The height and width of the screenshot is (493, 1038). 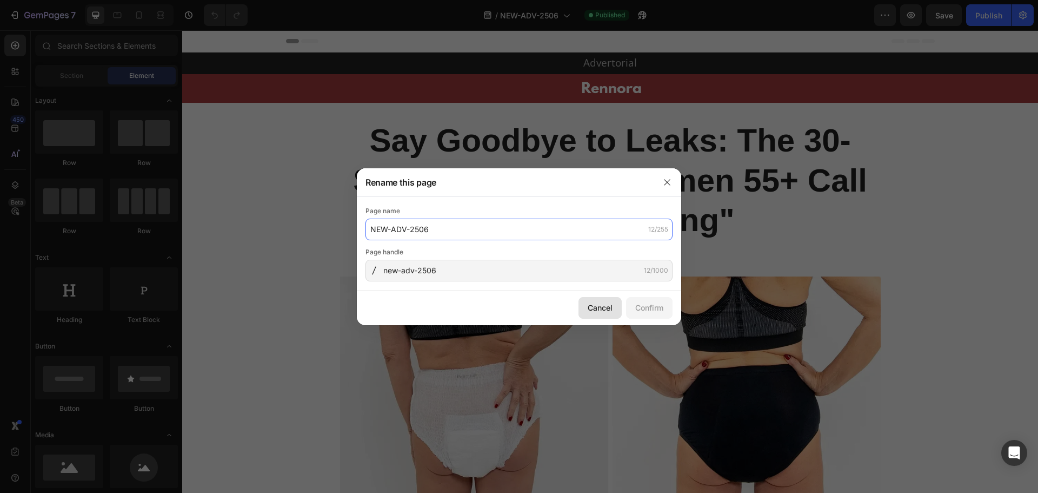 What do you see at coordinates (401, 182) in the screenshot?
I see `h3: Rename this page` at bounding box center [401, 182].